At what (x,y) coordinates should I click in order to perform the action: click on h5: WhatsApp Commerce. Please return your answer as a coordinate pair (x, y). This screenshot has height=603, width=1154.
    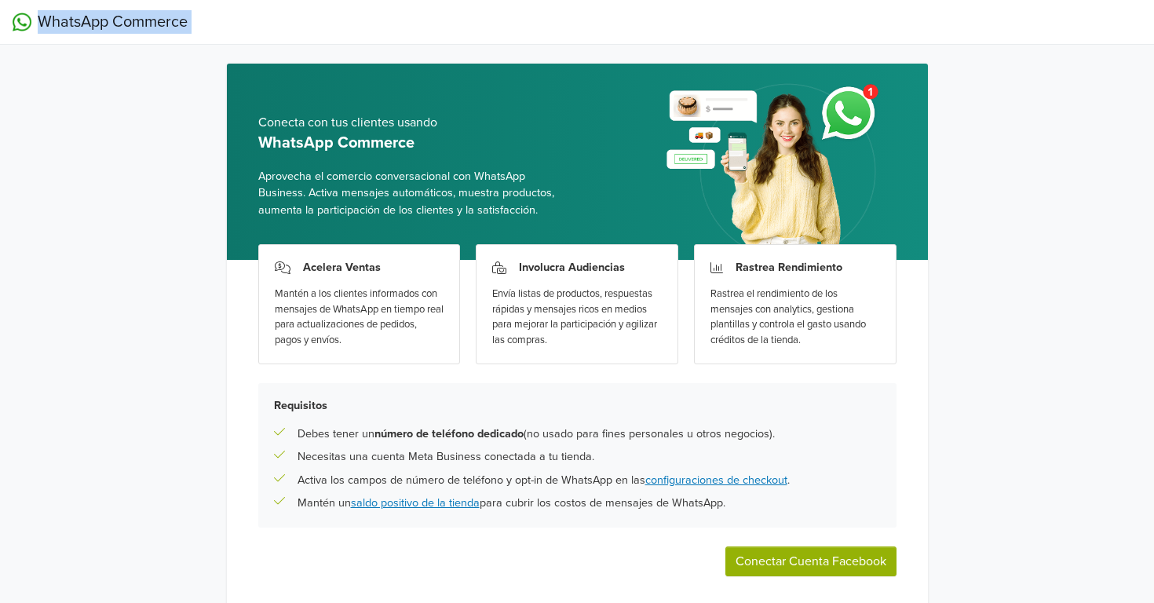
    Looking at the image, I should click on (411, 143).